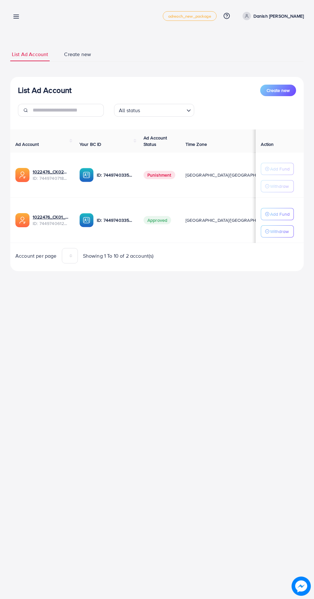 The width and height of the screenshot is (314, 599). I want to click on span: Your BC ID, so click(90, 144).